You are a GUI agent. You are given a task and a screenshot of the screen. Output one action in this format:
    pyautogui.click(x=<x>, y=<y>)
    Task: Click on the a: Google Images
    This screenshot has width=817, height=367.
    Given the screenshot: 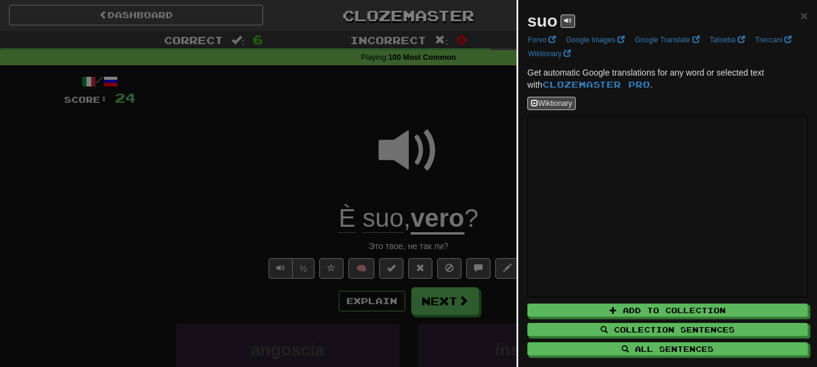 What is the action you would take?
    pyautogui.click(x=595, y=40)
    